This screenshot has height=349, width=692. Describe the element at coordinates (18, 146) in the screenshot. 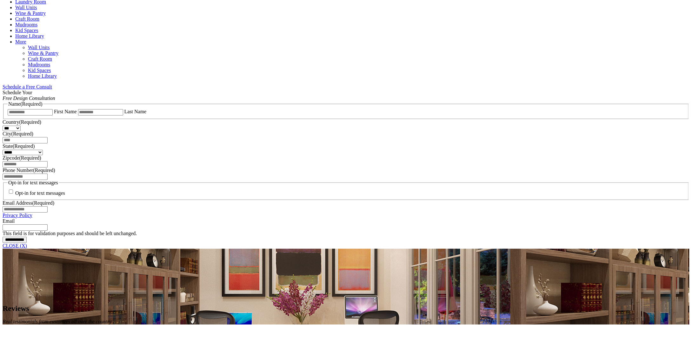

I see `label: State` at that location.